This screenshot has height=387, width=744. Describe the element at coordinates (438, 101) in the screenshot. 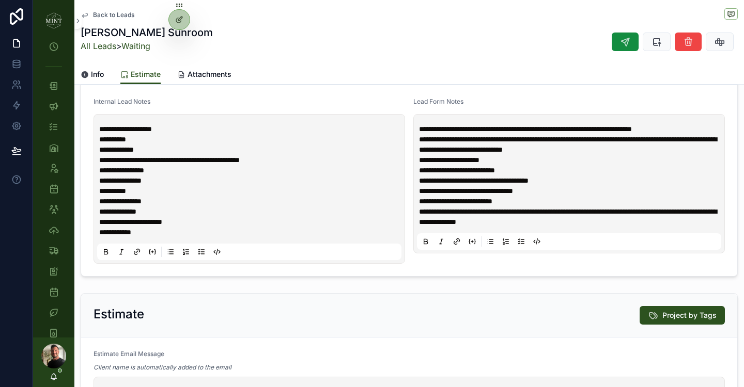

I see `span: Lead Form Notes` at that location.